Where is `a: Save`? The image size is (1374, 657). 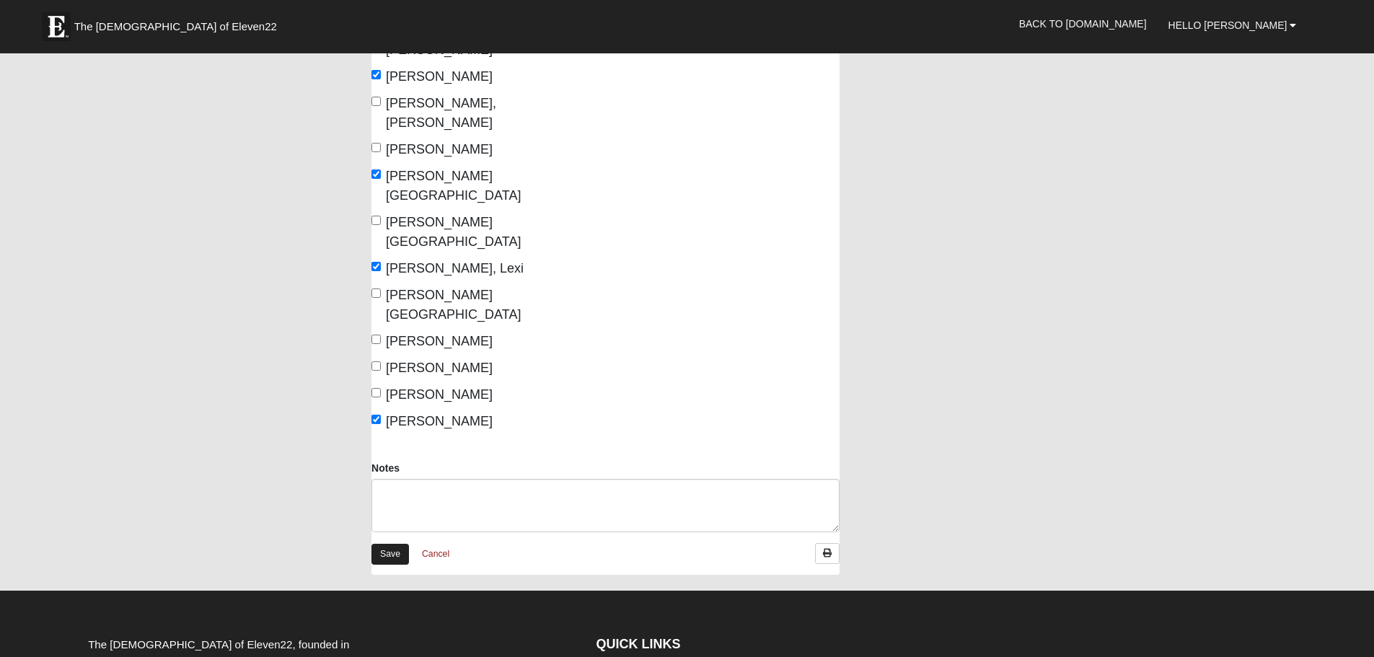
a: Save is located at coordinates (390, 554).